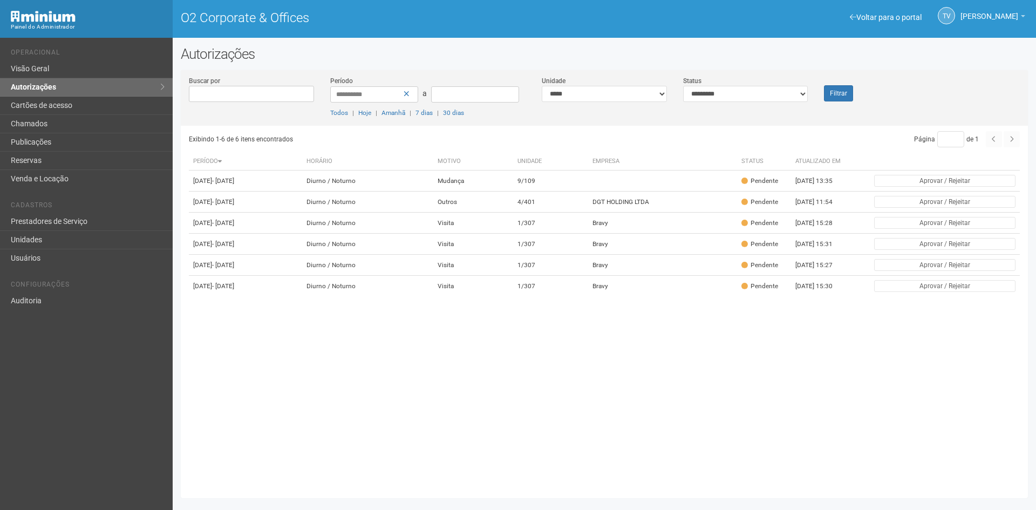 The image size is (1036, 510). What do you see at coordinates (388, 18) in the screenshot?
I see `h1: O2 Corporate & Offices` at bounding box center [388, 18].